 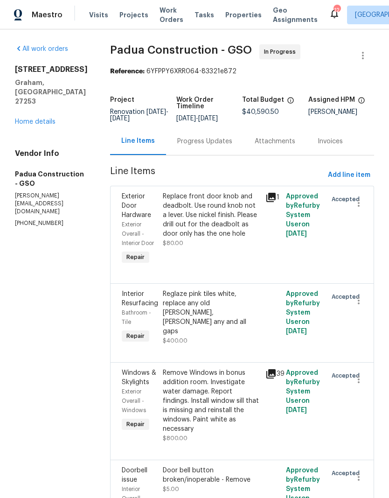 What do you see at coordinates (244, 15) in the screenshot?
I see `span: Properties` at bounding box center [244, 15].